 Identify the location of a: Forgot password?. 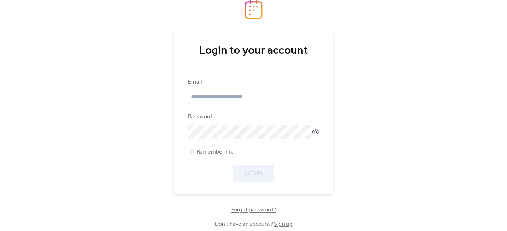
(254, 210).